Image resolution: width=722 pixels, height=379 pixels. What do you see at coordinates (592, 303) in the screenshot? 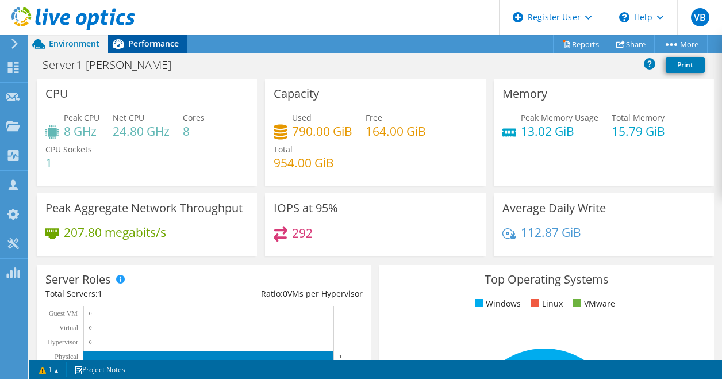
I see `li: VMware` at bounding box center [592, 303].